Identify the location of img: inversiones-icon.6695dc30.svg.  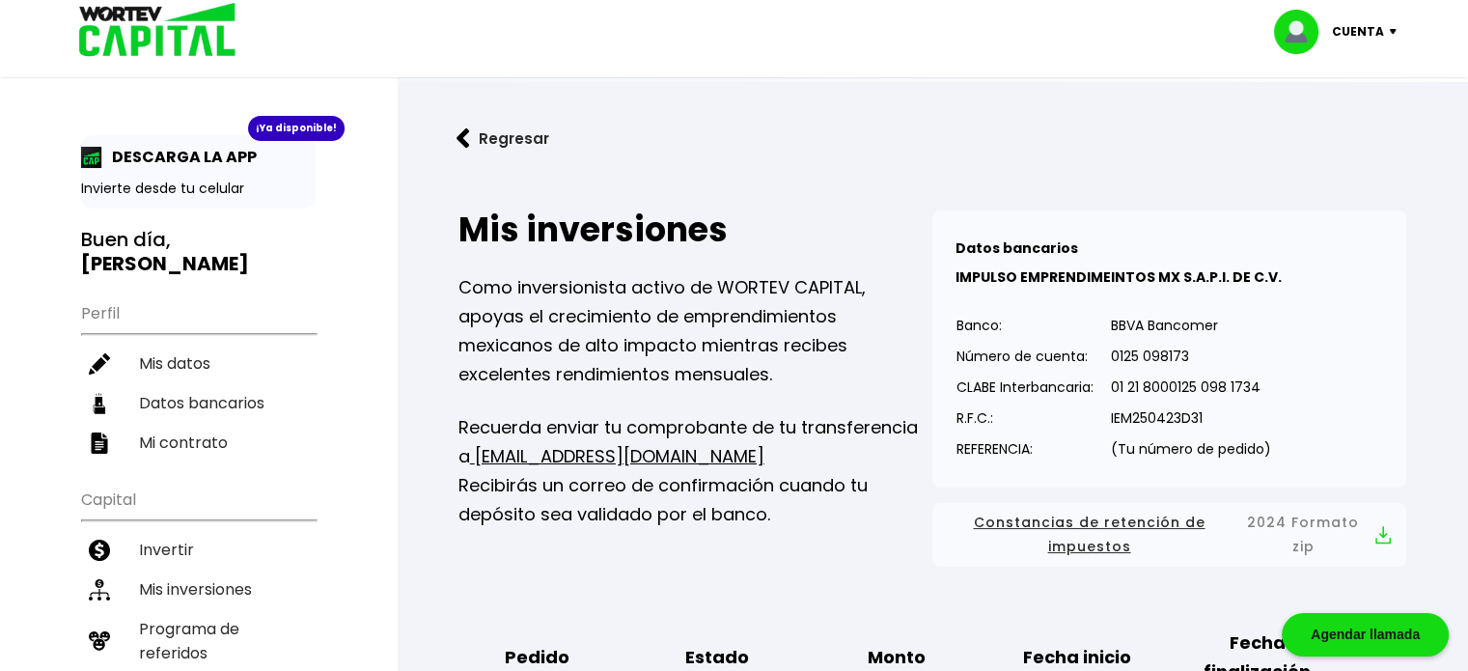
(99, 590).